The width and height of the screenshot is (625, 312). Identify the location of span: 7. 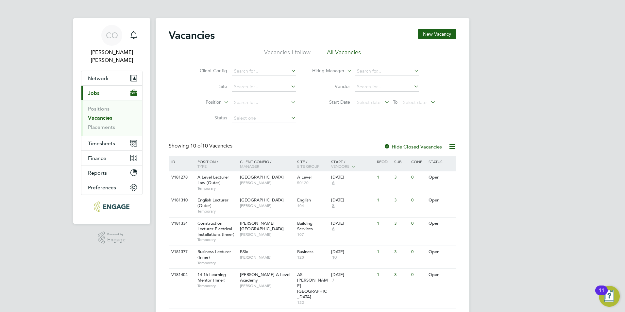
(333, 280).